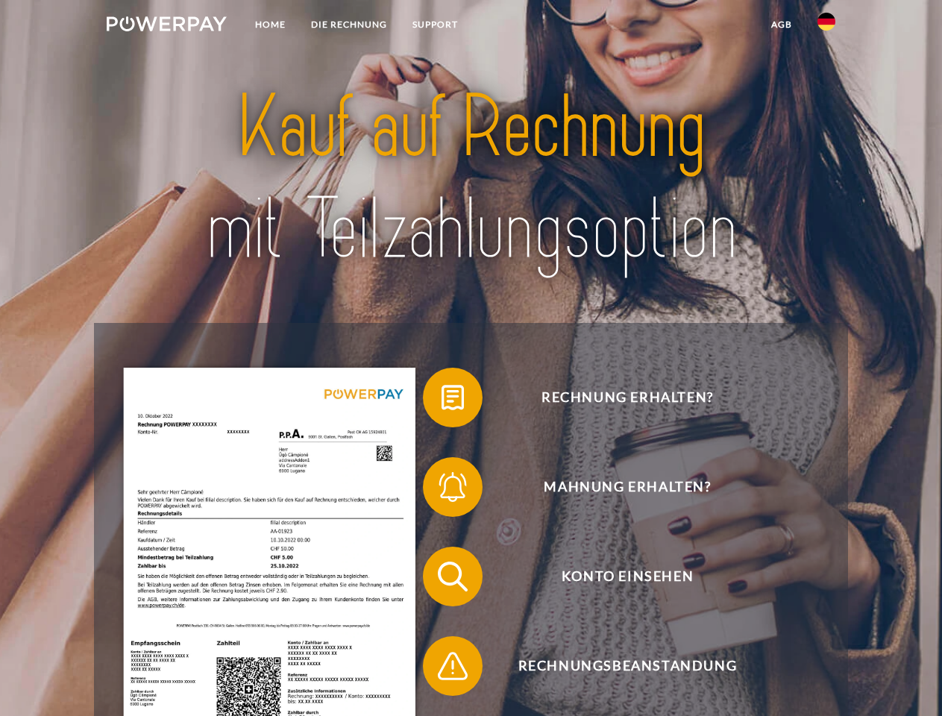 The height and width of the screenshot is (716, 942). I want to click on button: Rechnungsbeanstandung, so click(617, 666).